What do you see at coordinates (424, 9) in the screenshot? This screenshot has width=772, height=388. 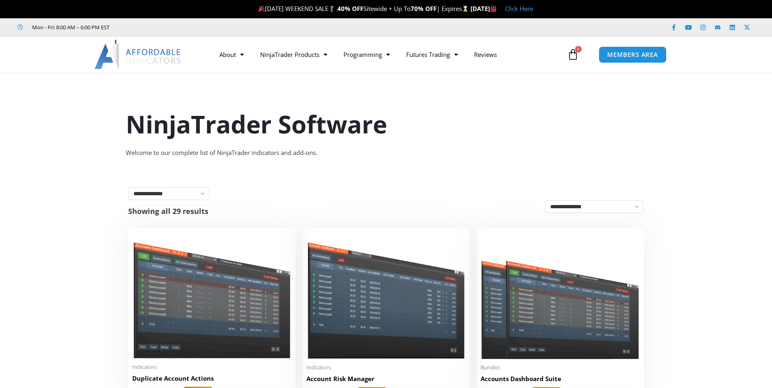 I see `strong: 70% OFF` at bounding box center [424, 9].